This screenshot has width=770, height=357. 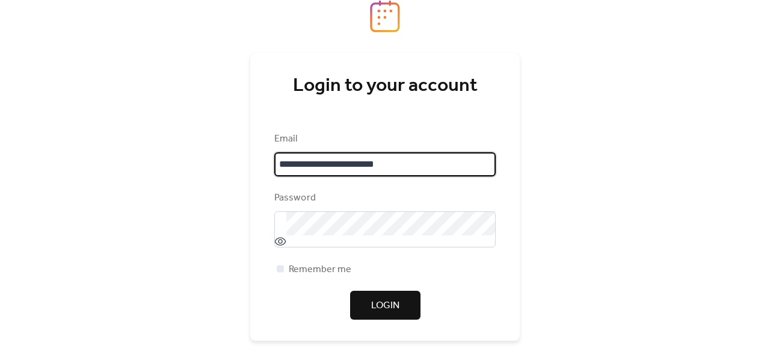 What do you see at coordinates (320, 269) in the screenshot?
I see `span: Remember me` at bounding box center [320, 269].